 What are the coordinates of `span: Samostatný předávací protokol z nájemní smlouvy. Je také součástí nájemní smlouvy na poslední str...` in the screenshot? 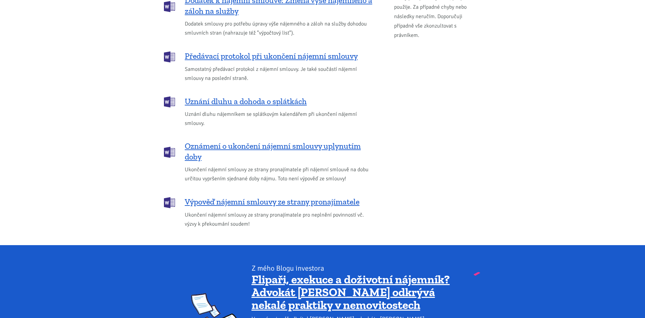 It's located at (278, 74).